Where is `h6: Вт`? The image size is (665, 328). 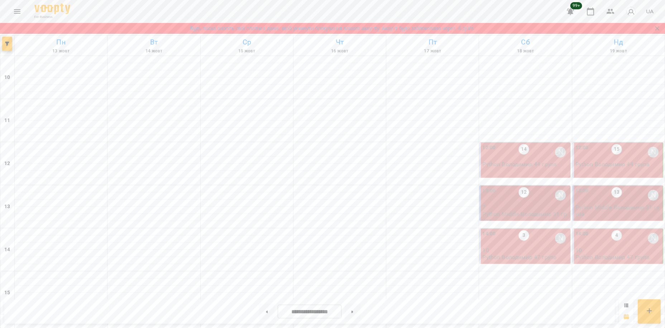
h6: Вт is located at coordinates (154, 42).